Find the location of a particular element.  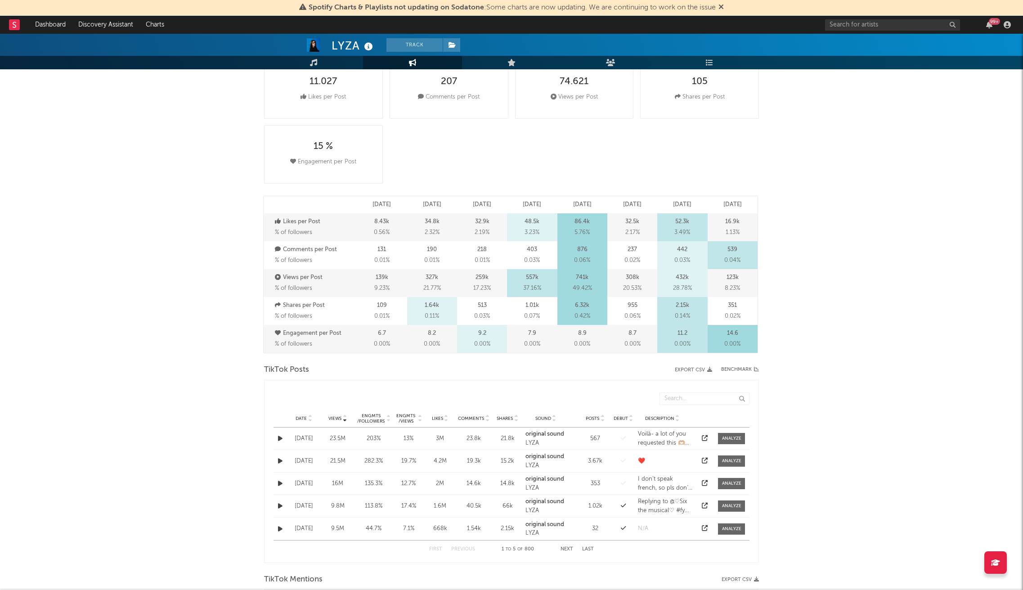

div: 1.02k is located at coordinates (595, 506).